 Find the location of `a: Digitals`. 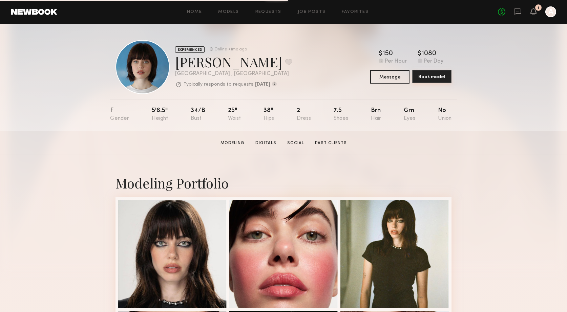

a: Digitals is located at coordinates (266, 143).